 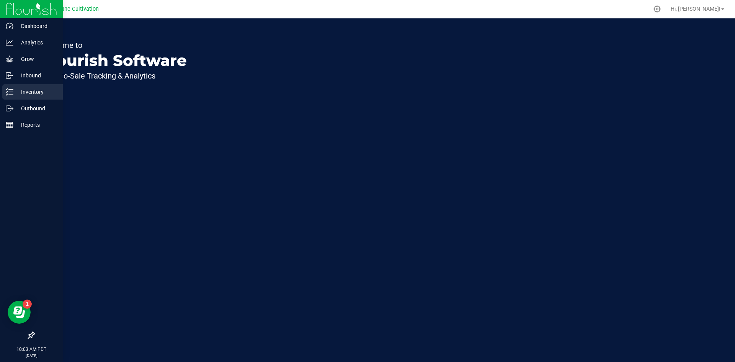 What do you see at coordinates (10, 125) in the screenshot?
I see `inline-svg: Reports` at bounding box center [10, 125].